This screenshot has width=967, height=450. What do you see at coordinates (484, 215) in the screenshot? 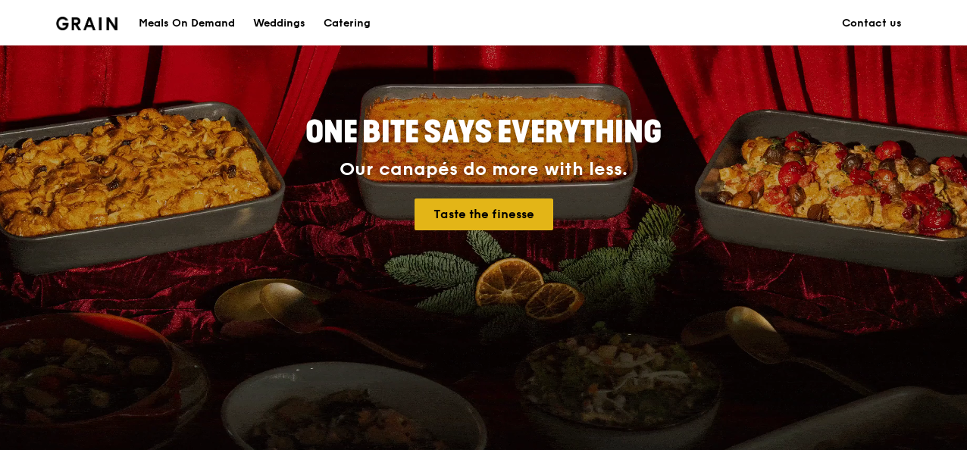
I see `a: Taste the finesse` at bounding box center [484, 215].